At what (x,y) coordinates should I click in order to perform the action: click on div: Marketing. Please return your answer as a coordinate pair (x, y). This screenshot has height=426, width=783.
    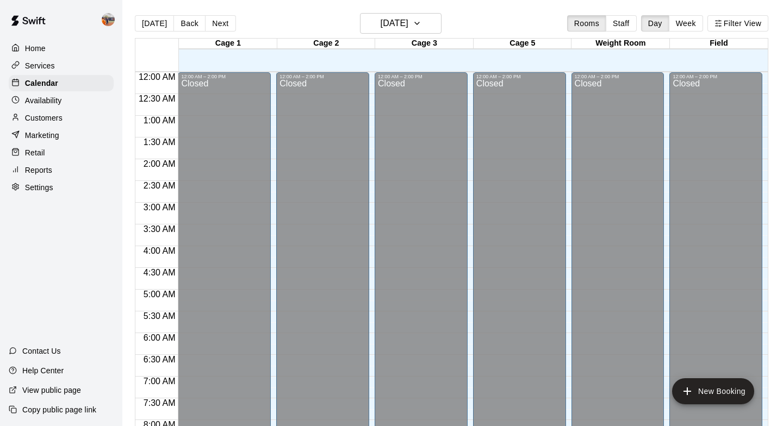
    Looking at the image, I should click on (61, 135).